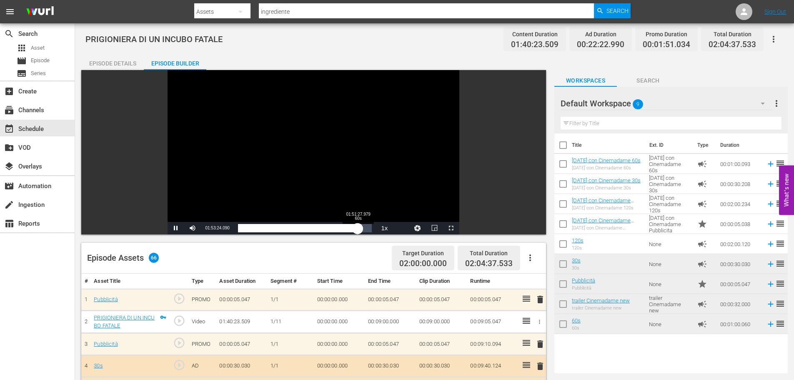 Image resolution: width=794 pixels, height=380 pixels. I want to click on span: 00:22:22.990, so click(601, 45).